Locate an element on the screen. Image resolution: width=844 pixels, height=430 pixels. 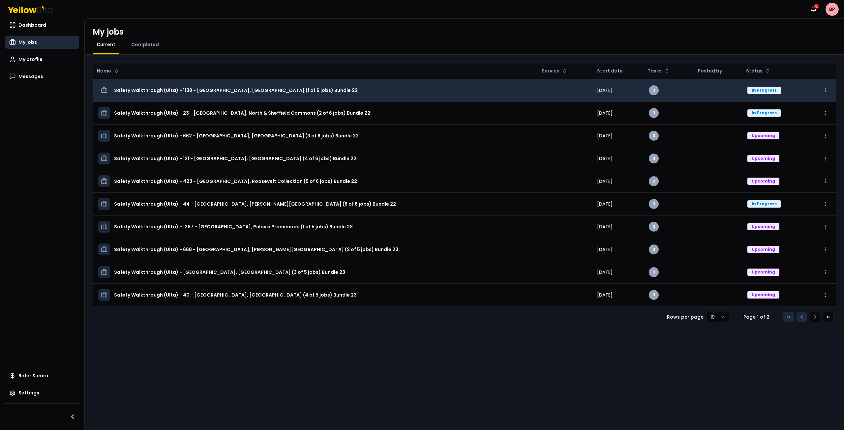
th: Posted by is located at coordinates (717, 71).